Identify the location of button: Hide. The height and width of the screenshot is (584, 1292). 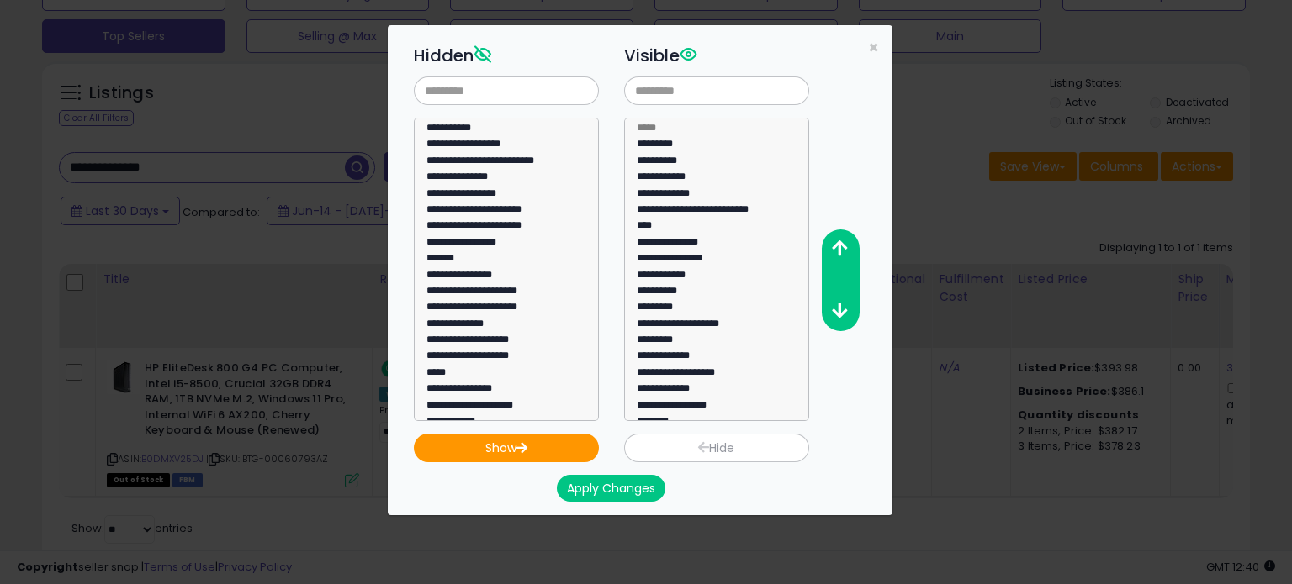
(716, 448).